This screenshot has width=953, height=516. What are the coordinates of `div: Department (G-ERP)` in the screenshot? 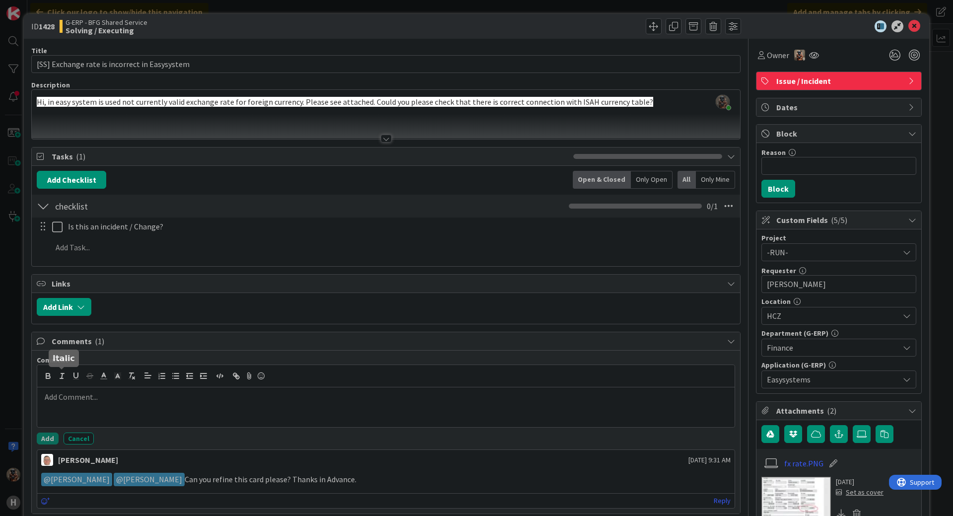 It's located at (839, 333).